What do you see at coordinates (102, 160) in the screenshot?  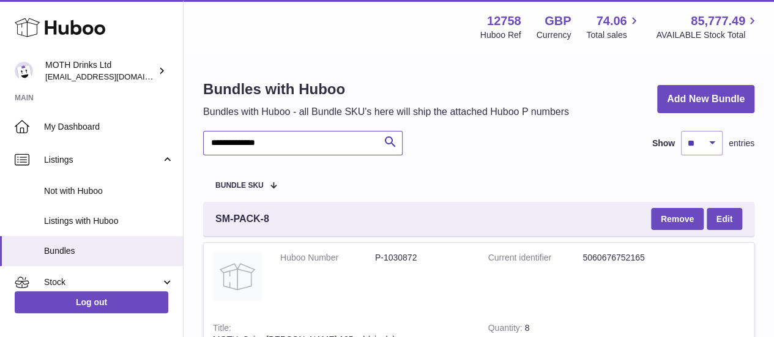 I see `span: Listings` at bounding box center [102, 160].